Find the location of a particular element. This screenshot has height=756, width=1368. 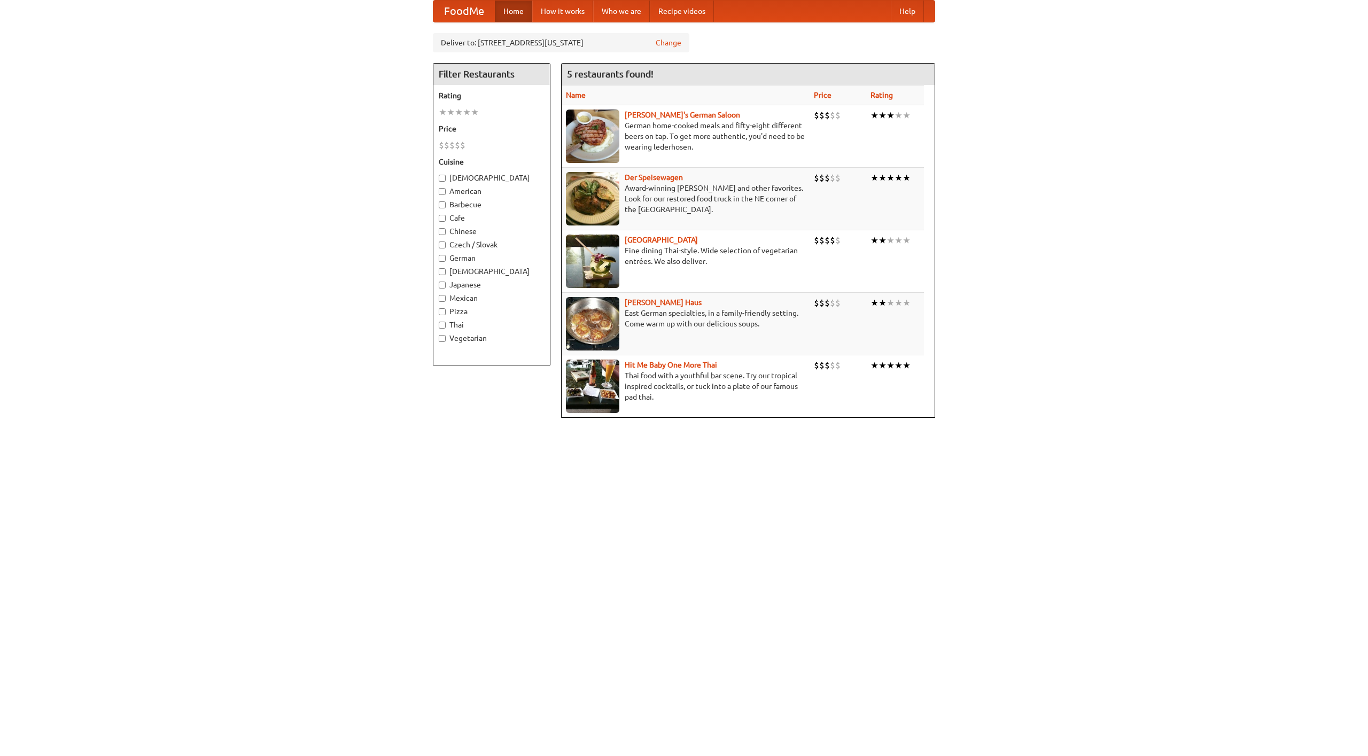

input: Mexican is located at coordinates (442, 298).